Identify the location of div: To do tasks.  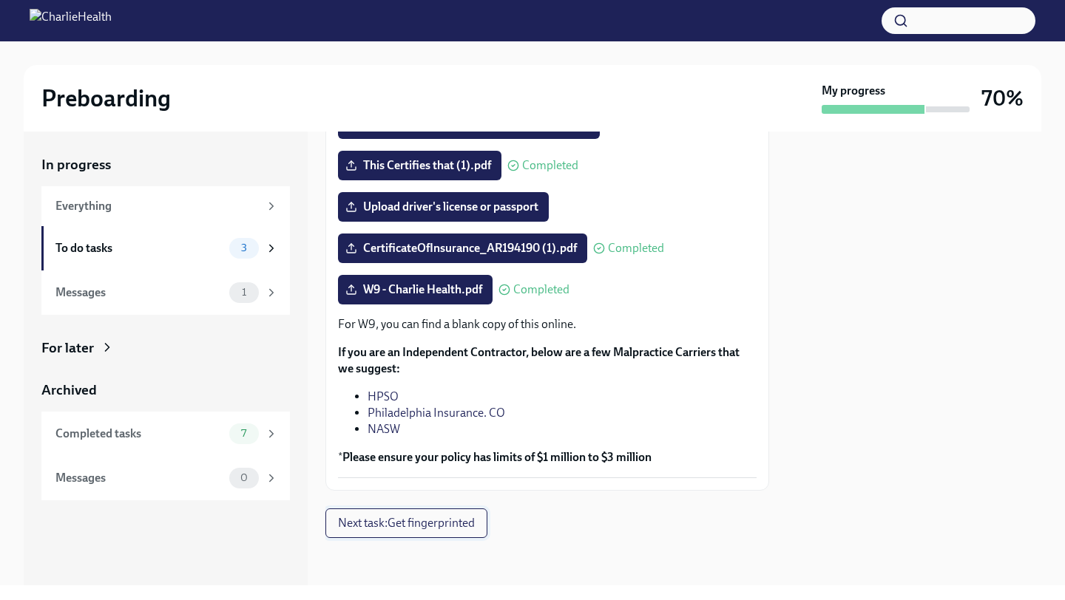
(139, 248).